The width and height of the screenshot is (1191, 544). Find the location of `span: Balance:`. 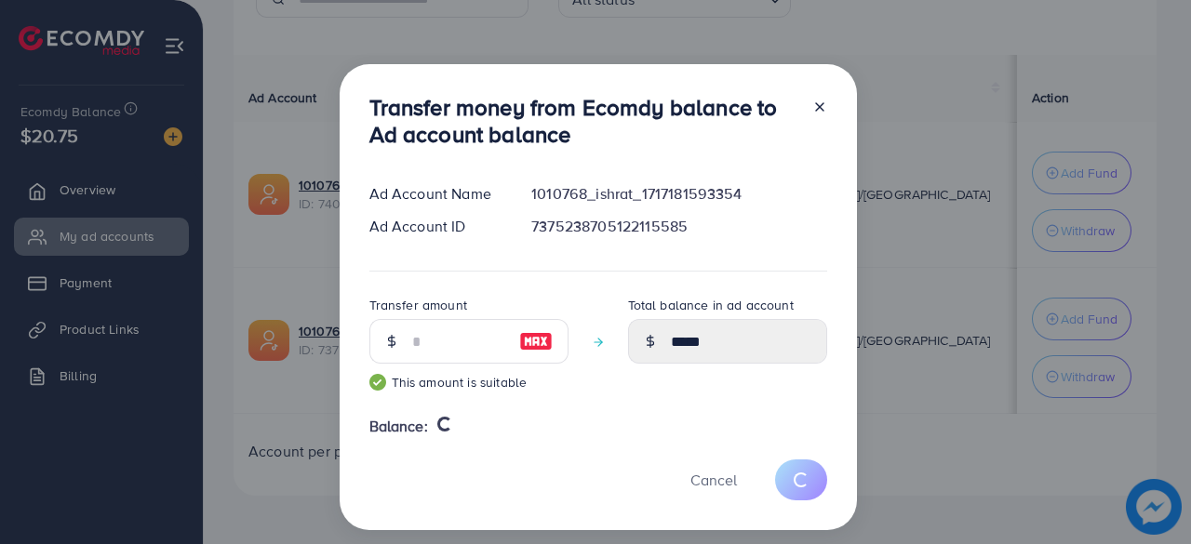

span: Balance: is located at coordinates (398, 426).